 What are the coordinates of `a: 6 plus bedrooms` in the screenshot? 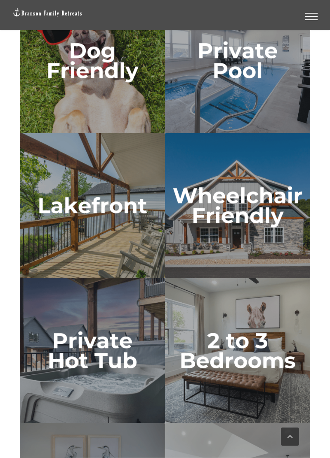 It's located at (237, 430).